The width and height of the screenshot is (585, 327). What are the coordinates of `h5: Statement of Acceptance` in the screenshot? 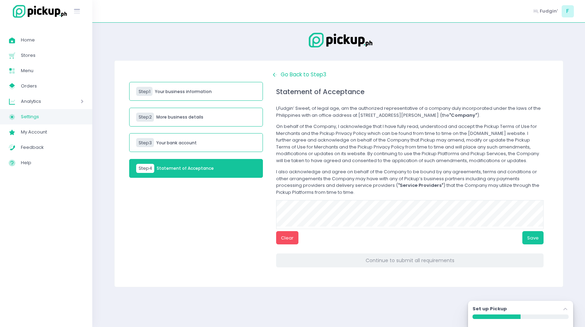 It's located at (185, 168).